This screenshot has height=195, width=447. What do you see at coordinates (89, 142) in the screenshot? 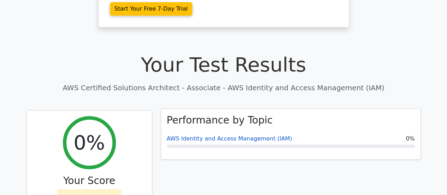
I see `h2: 0%` at bounding box center [89, 142].